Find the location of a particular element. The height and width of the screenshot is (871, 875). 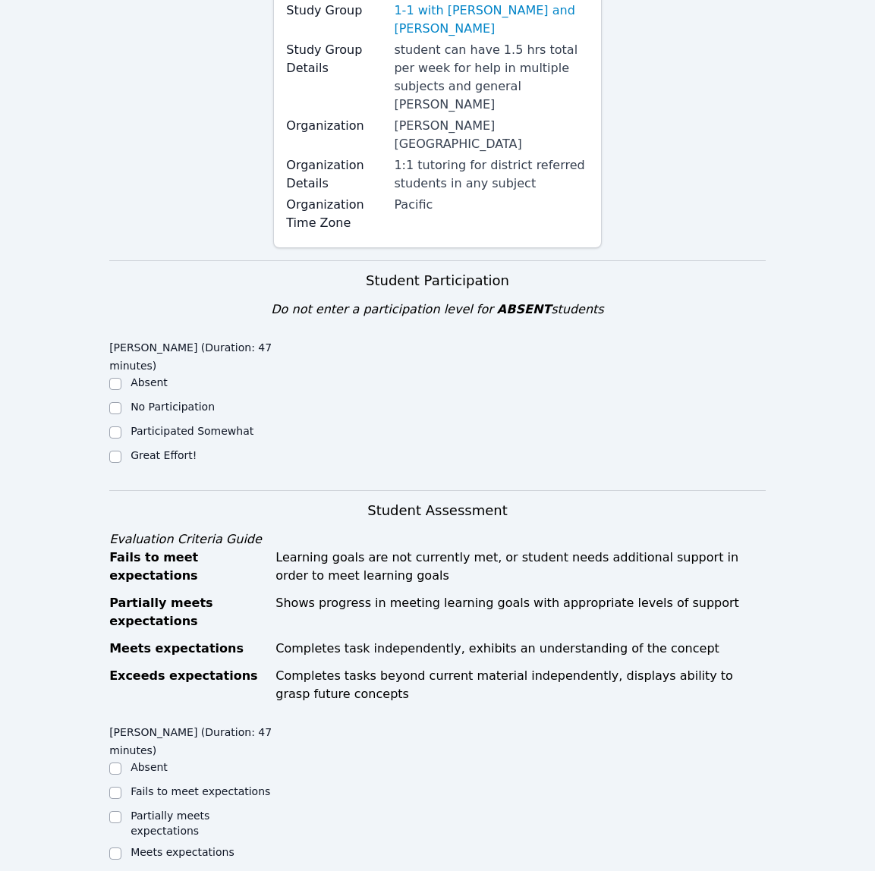

label: Partially meets expectations is located at coordinates (170, 823).